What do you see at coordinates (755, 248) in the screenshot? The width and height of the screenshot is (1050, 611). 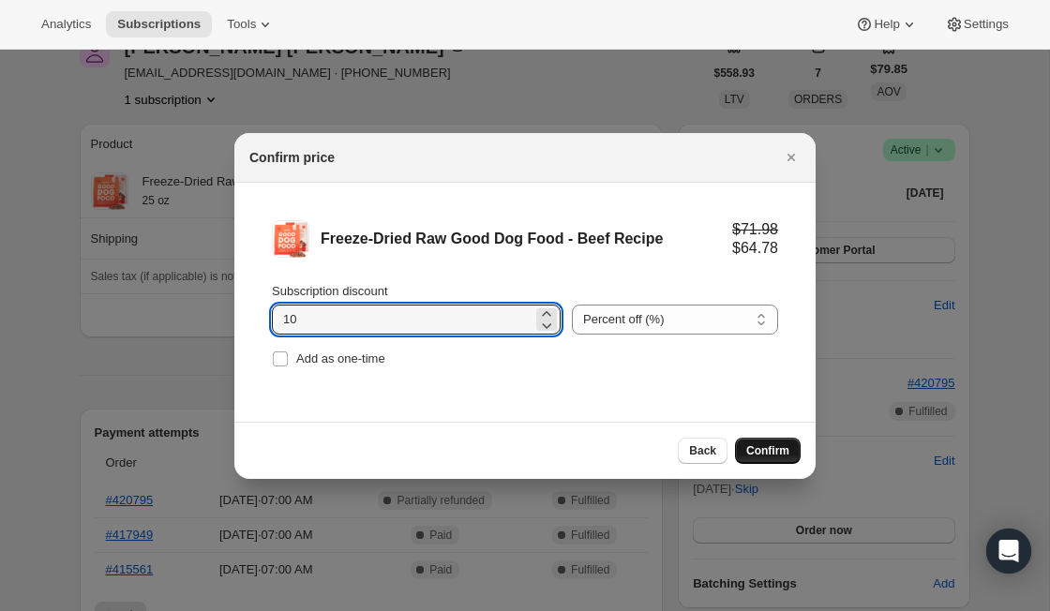 I see `div: $64.78` at bounding box center [755, 248].